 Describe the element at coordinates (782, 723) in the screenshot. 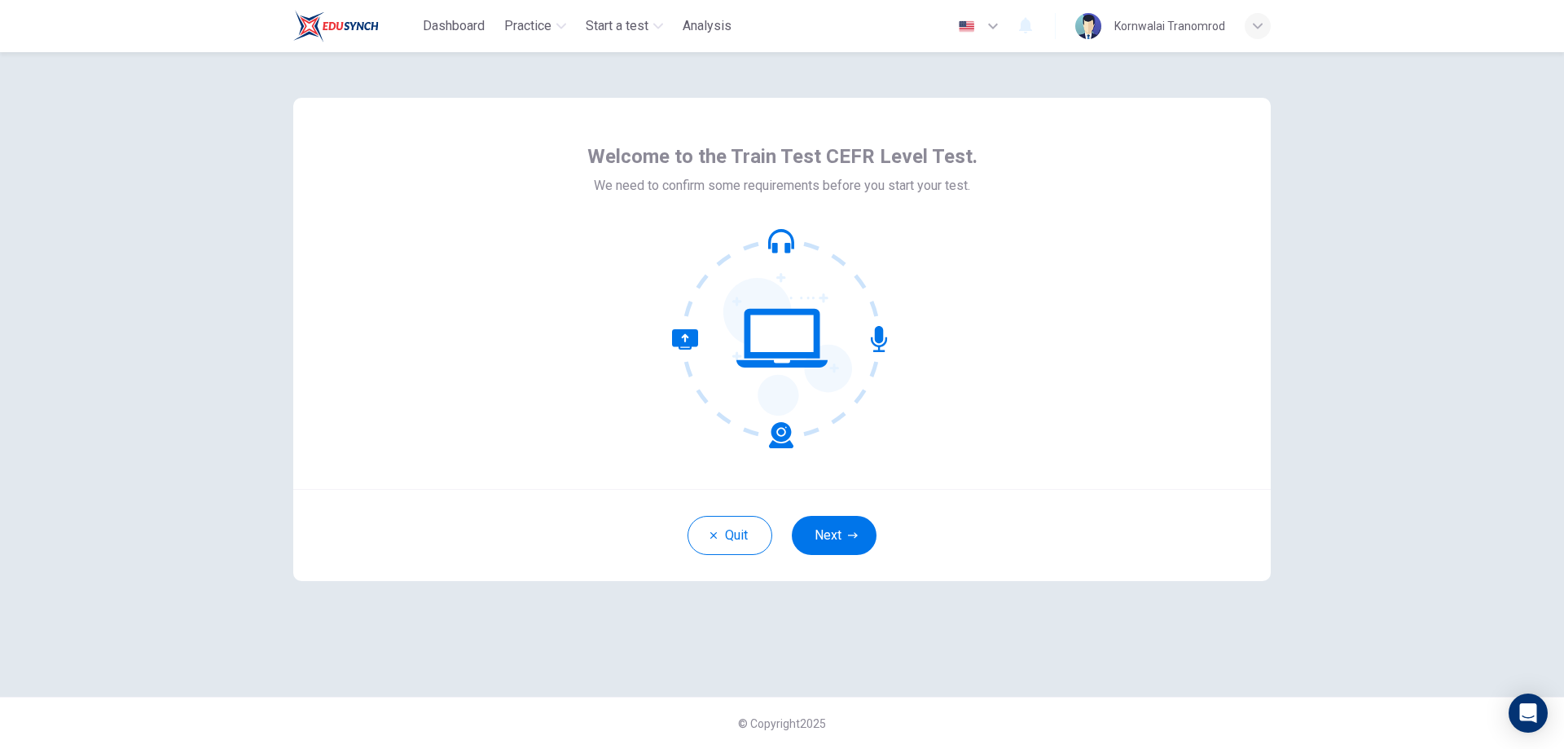

I see `span: © Copyright 2025` at that location.